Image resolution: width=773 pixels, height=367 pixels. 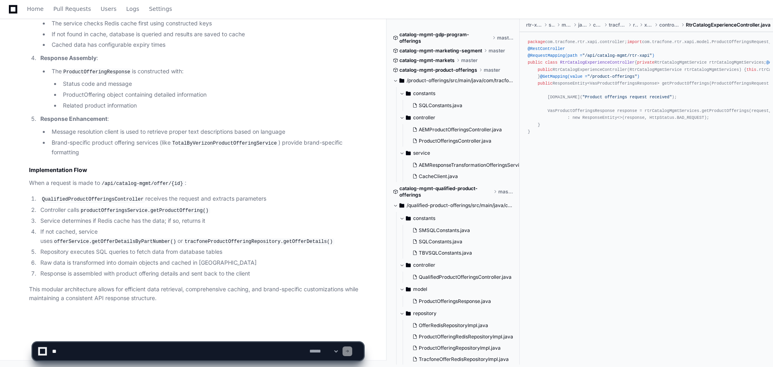 What do you see at coordinates (200, 252) in the screenshot?
I see `li: Repository executes SQL queries to fetch data from database tables` at bounding box center [200, 252].